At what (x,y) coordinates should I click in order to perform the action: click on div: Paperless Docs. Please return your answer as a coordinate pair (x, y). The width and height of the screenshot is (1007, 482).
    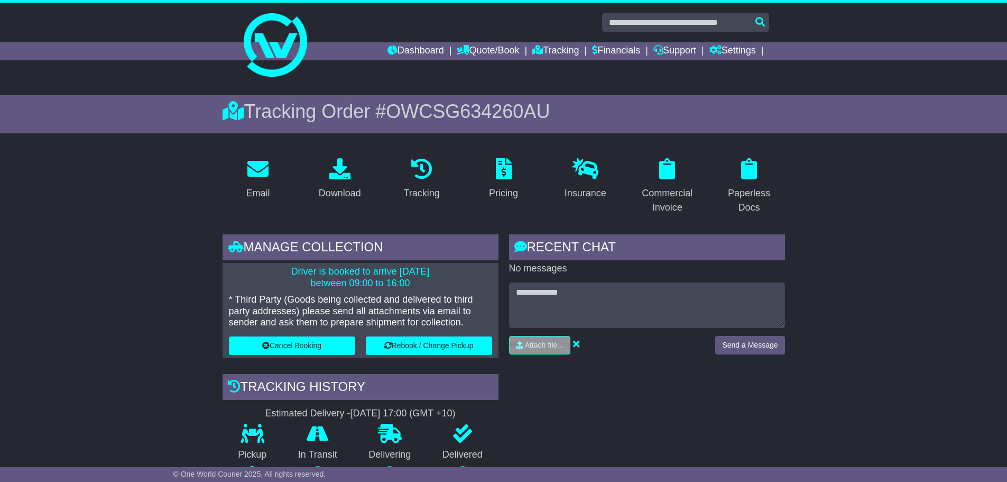
    Looking at the image, I should click on (749, 200).